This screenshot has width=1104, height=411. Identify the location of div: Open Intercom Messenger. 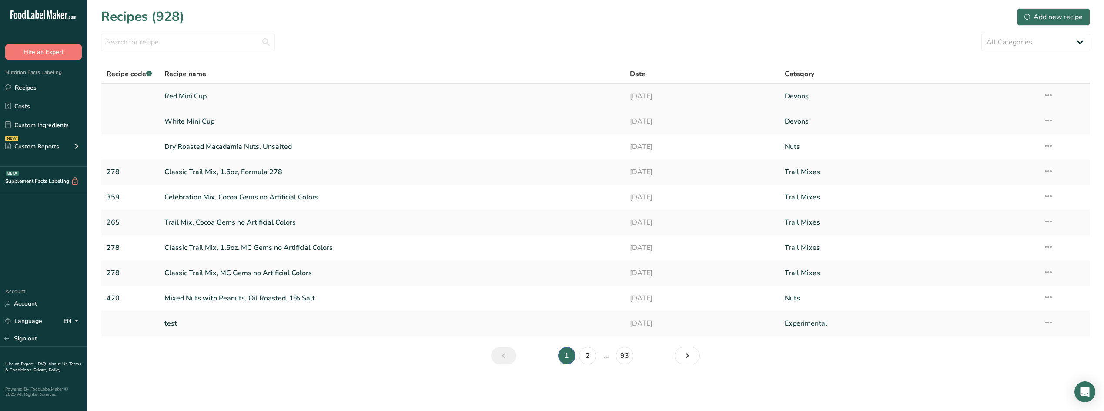
(1085, 391).